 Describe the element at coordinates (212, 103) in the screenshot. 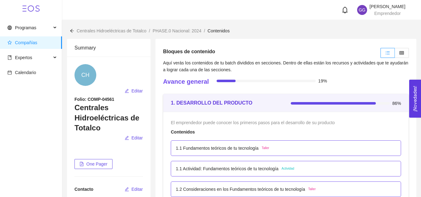

I see `strong: 1. DESARROLLO DEL PRODUCTO` at that location.